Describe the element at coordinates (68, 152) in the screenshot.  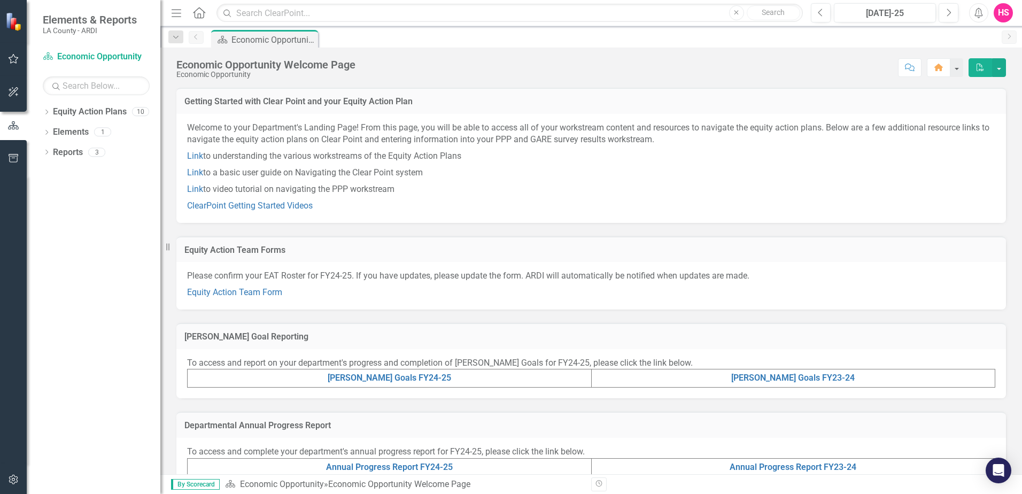
I see `a: Reports` at that location.